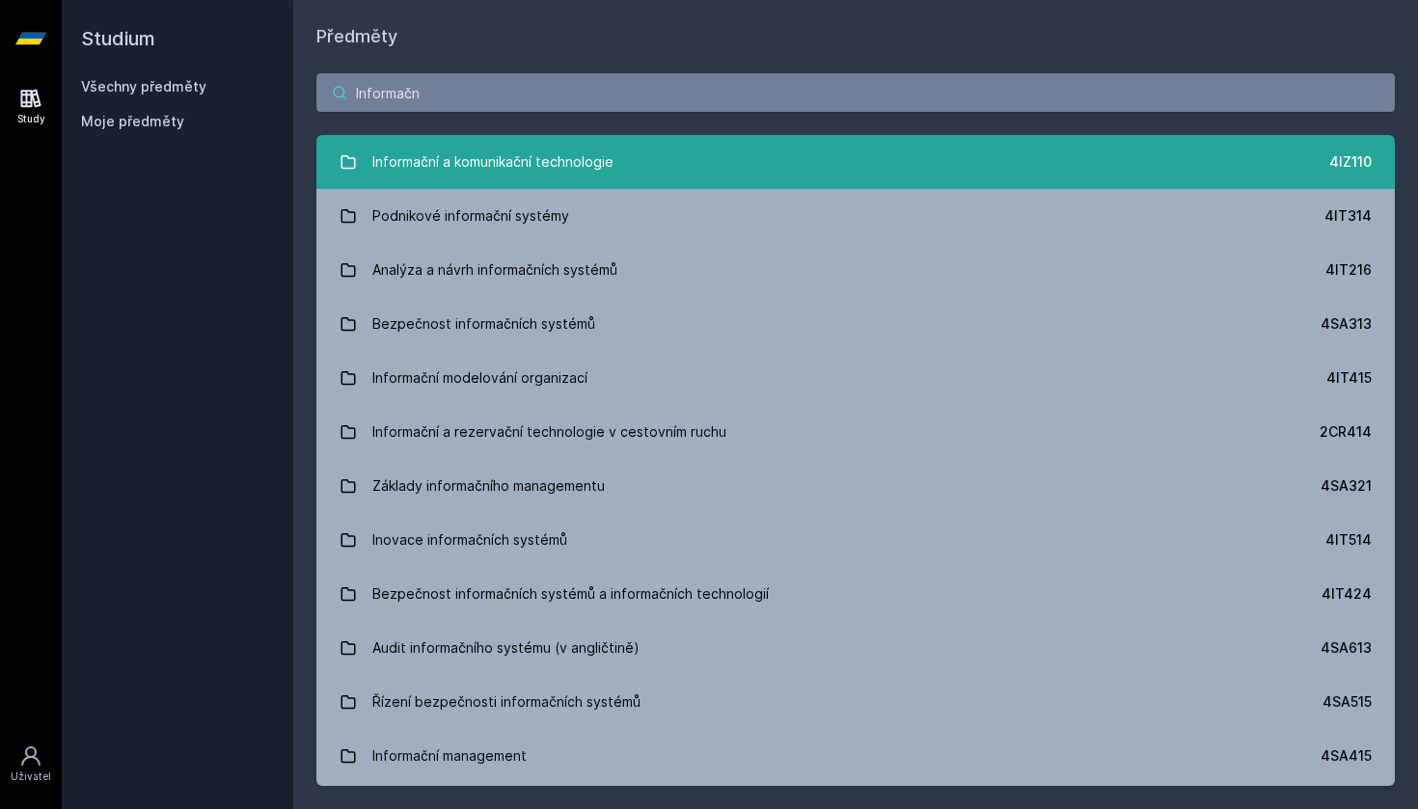 This screenshot has width=1418, height=809. Describe the element at coordinates (570, 594) in the screenshot. I see `div: Bezpečnost informačních systémů a informačních technologií` at that location.